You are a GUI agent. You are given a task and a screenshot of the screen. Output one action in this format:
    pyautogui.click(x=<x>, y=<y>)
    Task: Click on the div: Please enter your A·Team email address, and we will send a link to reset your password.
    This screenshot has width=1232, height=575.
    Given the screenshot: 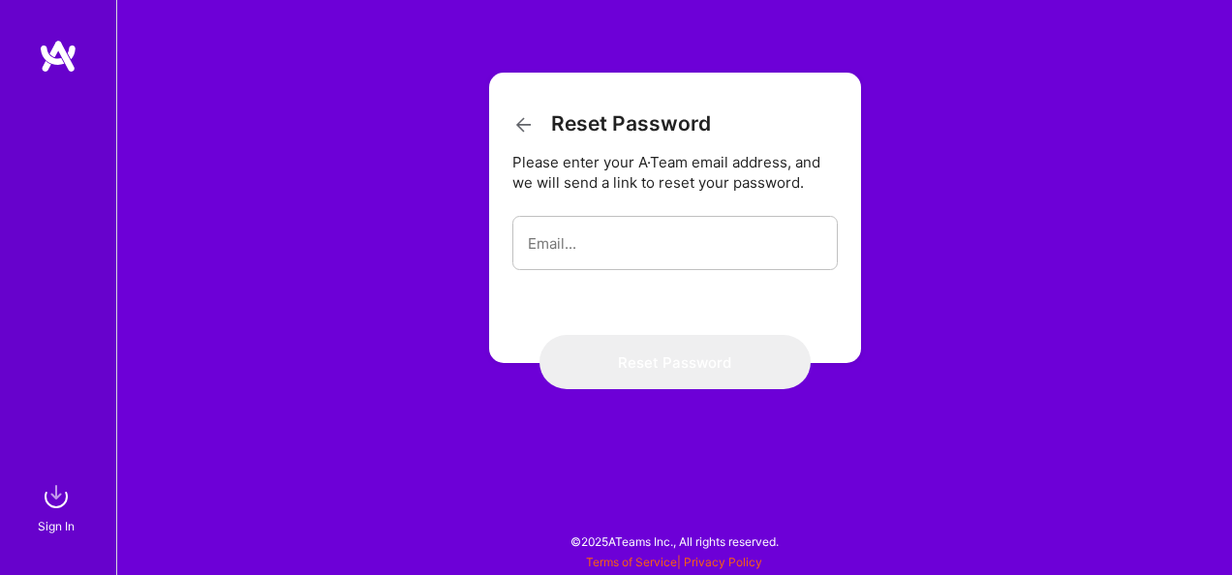 What is the action you would take?
    pyautogui.click(x=675, y=172)
    